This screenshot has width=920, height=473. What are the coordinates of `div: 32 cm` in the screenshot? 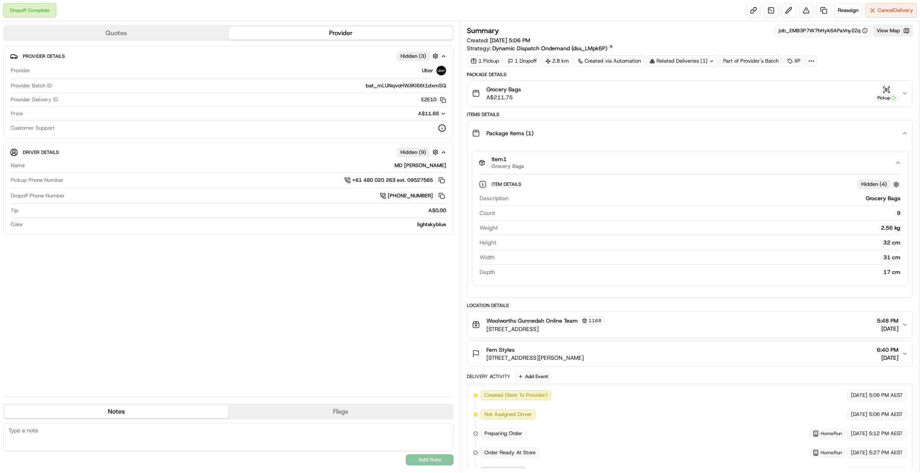 It's located at (700, 243).